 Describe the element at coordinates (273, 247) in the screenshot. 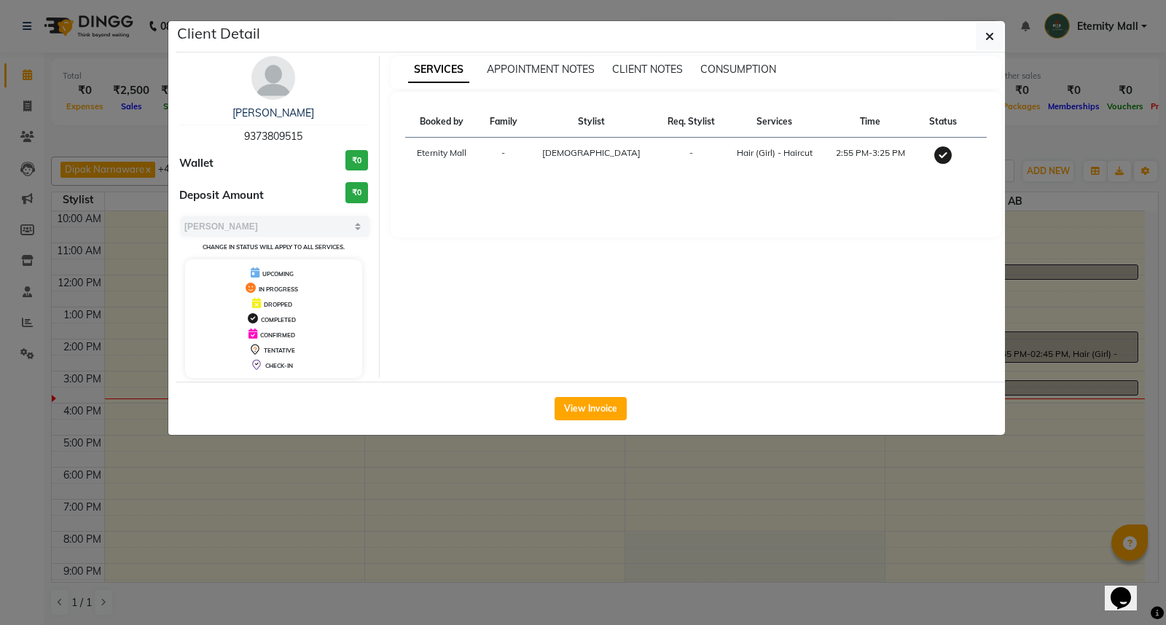

I see `small: Change in status will apply to all services.` at that location.